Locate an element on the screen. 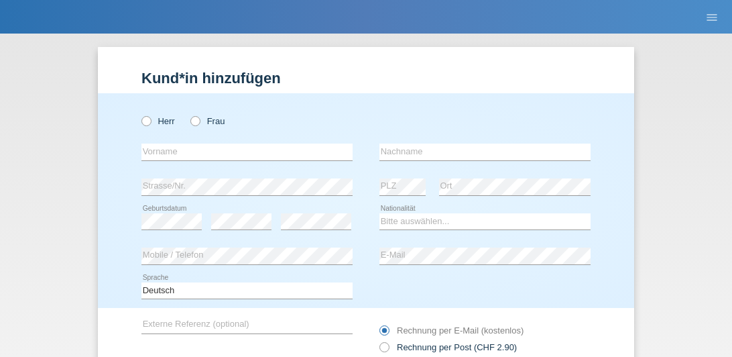  h1: Kund*in hinzufügen is located at coordinates (366, 78).